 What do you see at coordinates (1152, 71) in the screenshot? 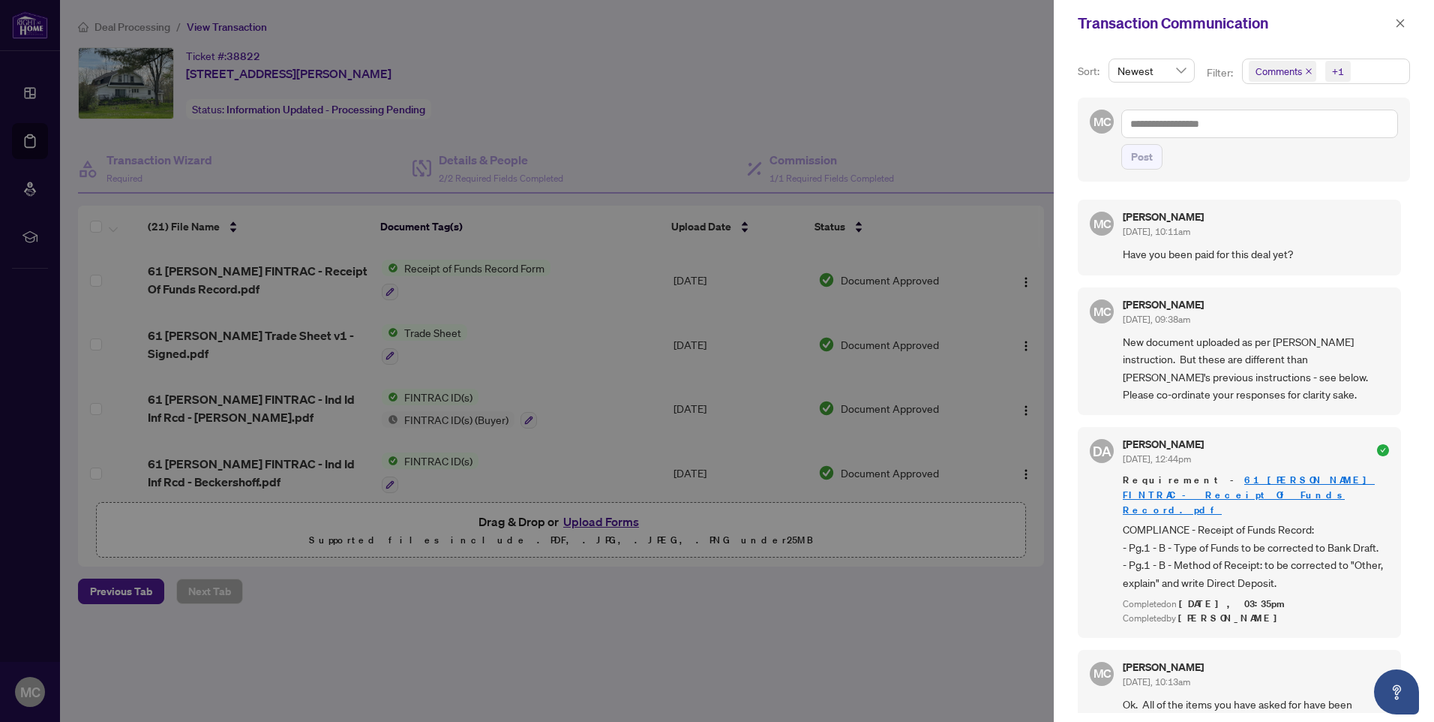
I see `span: Newest` at bounding box center [1152, 71].